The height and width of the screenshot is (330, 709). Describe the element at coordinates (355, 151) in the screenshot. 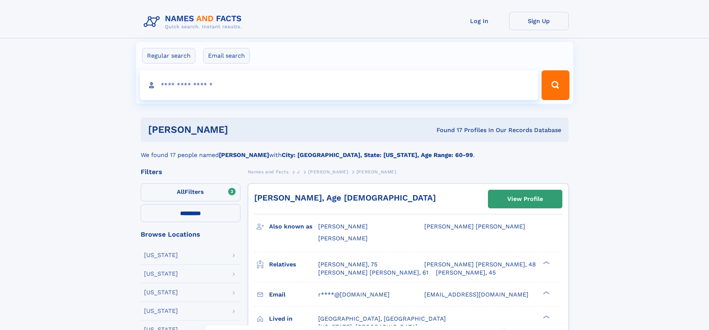

I see `div: We found 17 people named with .` at that location.